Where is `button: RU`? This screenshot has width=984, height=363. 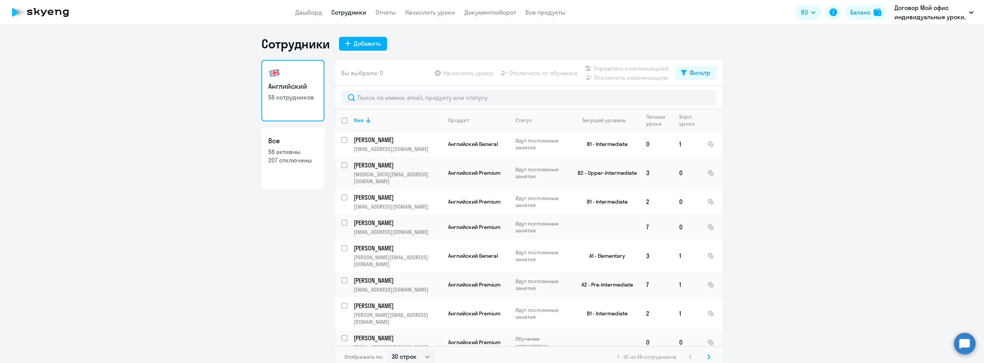 button: RU is located at coordinates (808, 12).